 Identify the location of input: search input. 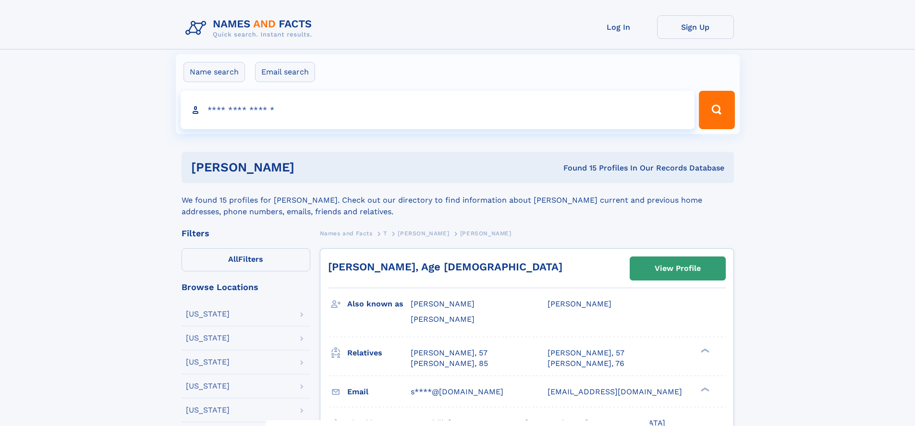
(437, 110).